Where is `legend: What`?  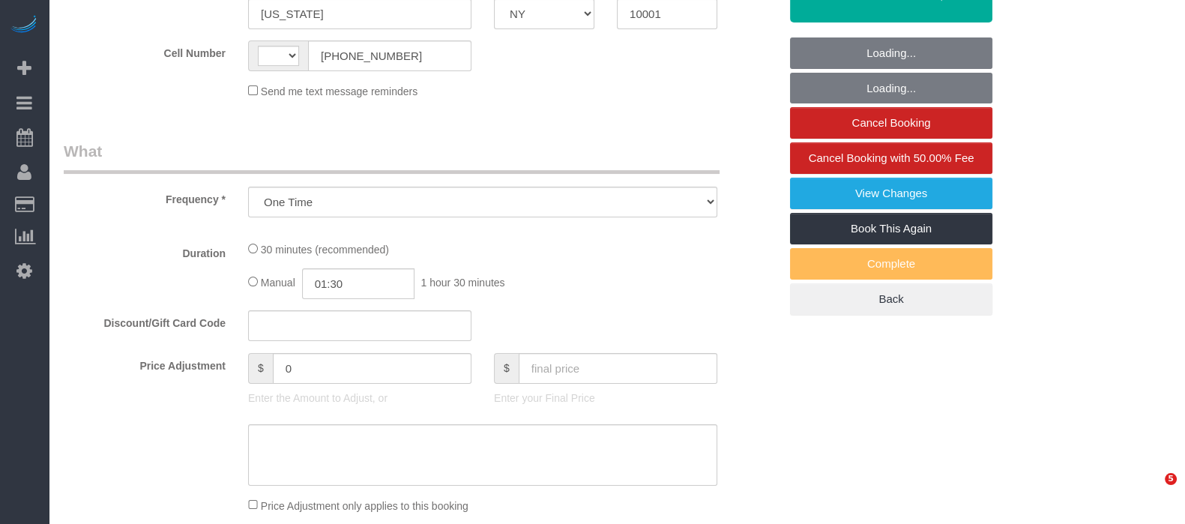
legend: What is located at coordinates (391, 157).